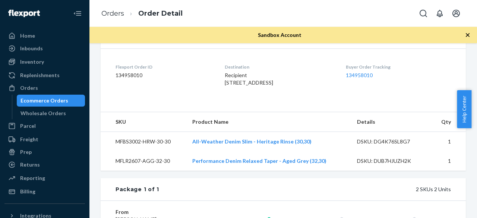  I want to click on th: Qty, so click(449, 122).